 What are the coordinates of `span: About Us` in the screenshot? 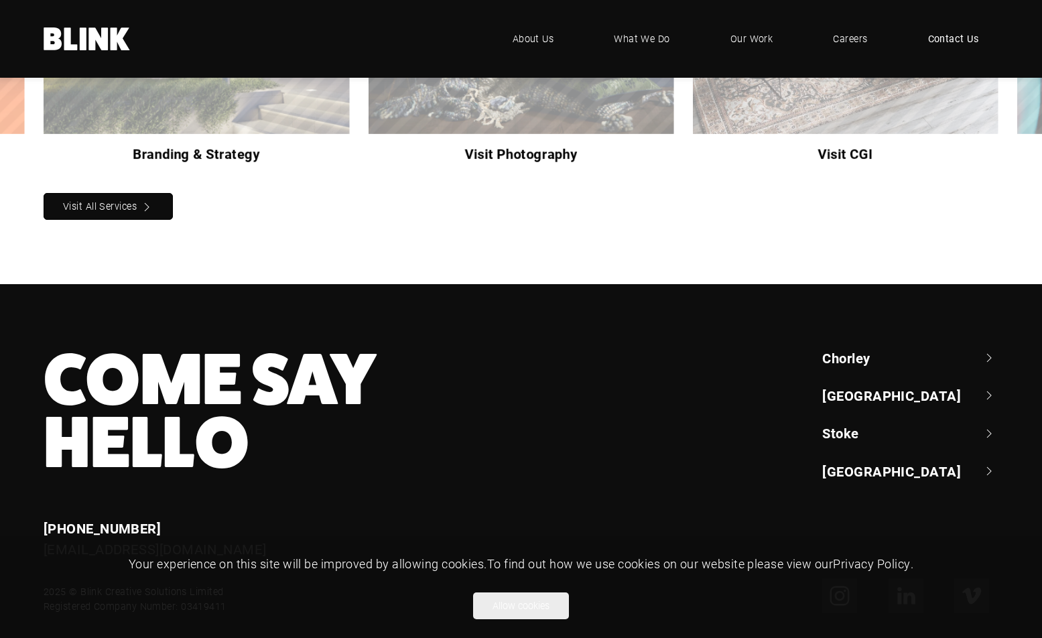 It's located at (533, 39).